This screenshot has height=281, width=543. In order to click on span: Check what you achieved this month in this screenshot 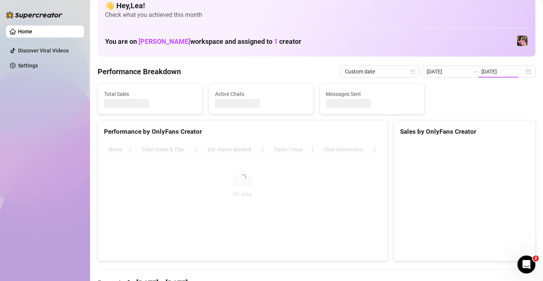, I will do `click(316, 15)`.